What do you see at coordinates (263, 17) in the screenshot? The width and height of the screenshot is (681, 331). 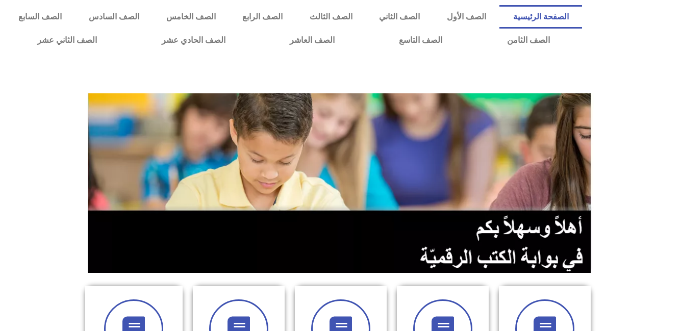 I see `a: الصف الرابع` at bounding box center [263, 17].